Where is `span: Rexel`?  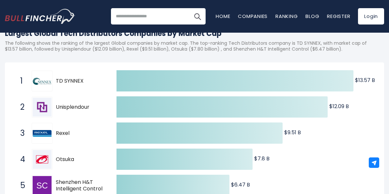 span: Rexel is located at coordinates (80, 133).